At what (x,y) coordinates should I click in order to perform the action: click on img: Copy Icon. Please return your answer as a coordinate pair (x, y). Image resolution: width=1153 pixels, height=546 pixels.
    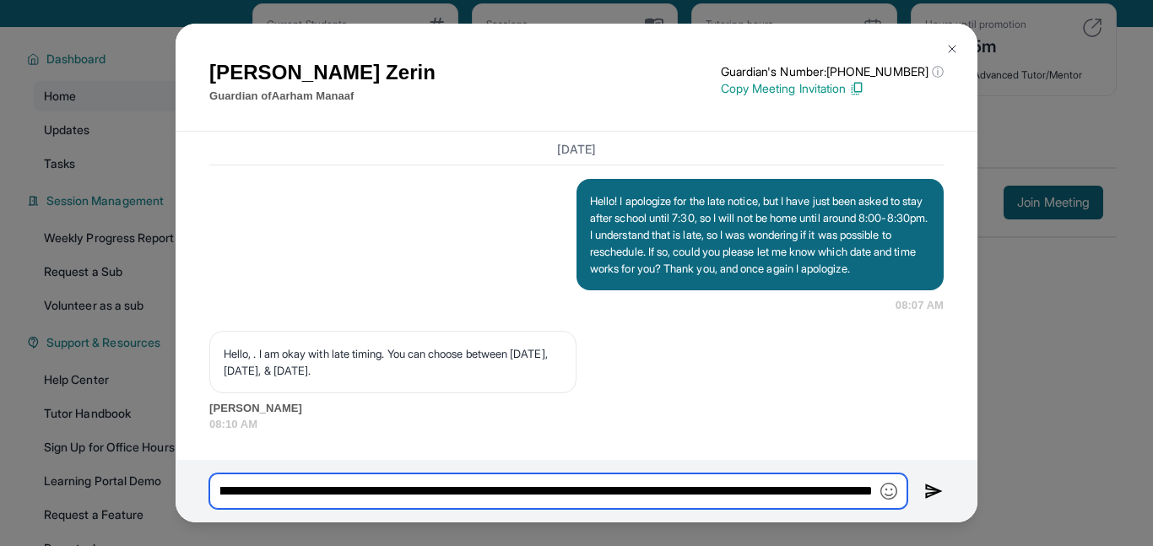
    Looking at the image, I should click on (857, 89).